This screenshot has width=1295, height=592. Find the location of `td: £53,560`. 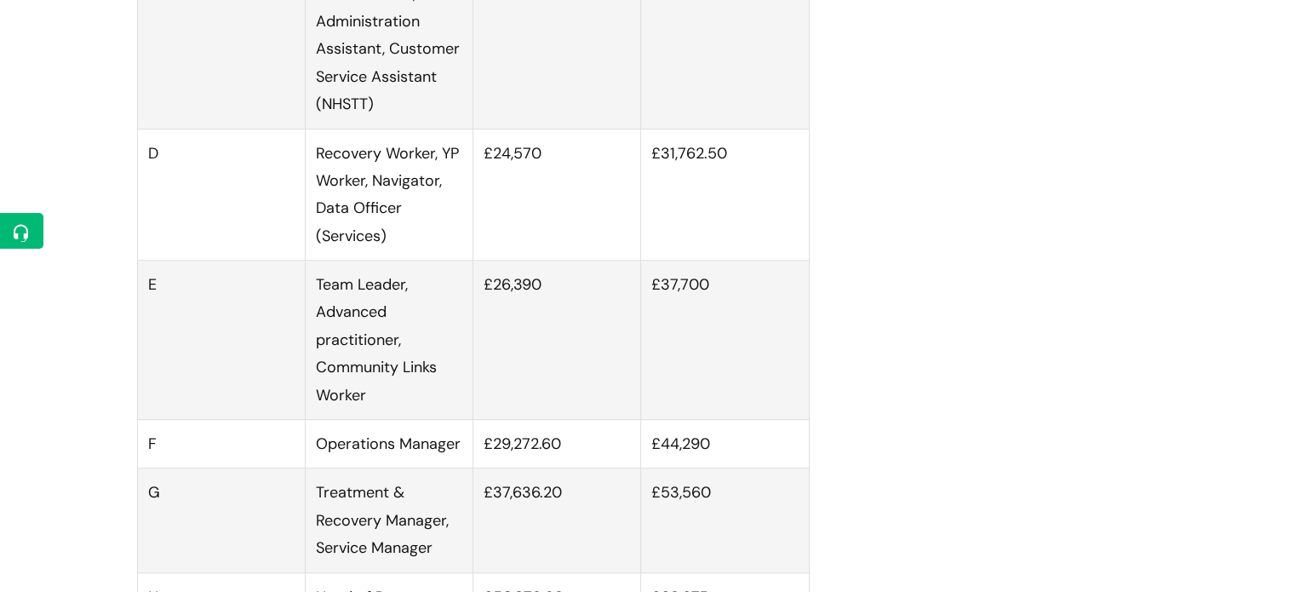

td: £53,560 is located at coordinates (724, 520).